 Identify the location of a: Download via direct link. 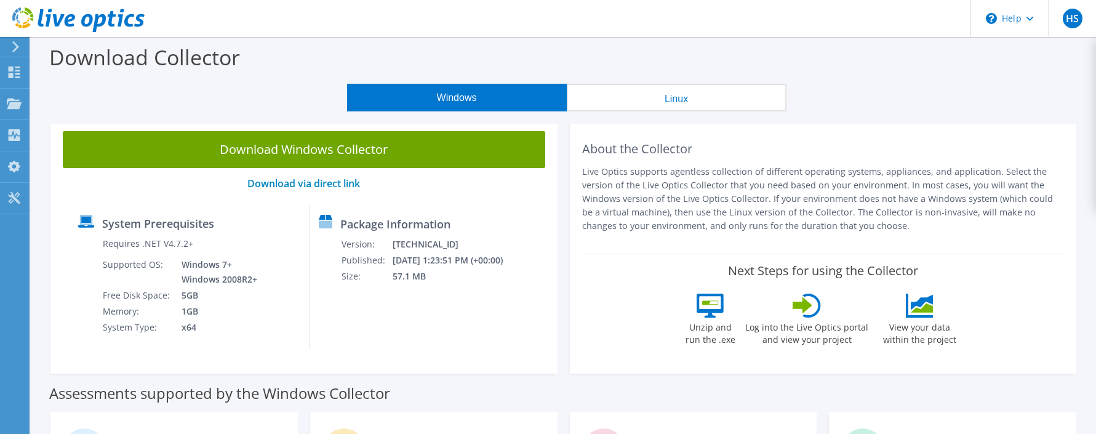
(304, 183).